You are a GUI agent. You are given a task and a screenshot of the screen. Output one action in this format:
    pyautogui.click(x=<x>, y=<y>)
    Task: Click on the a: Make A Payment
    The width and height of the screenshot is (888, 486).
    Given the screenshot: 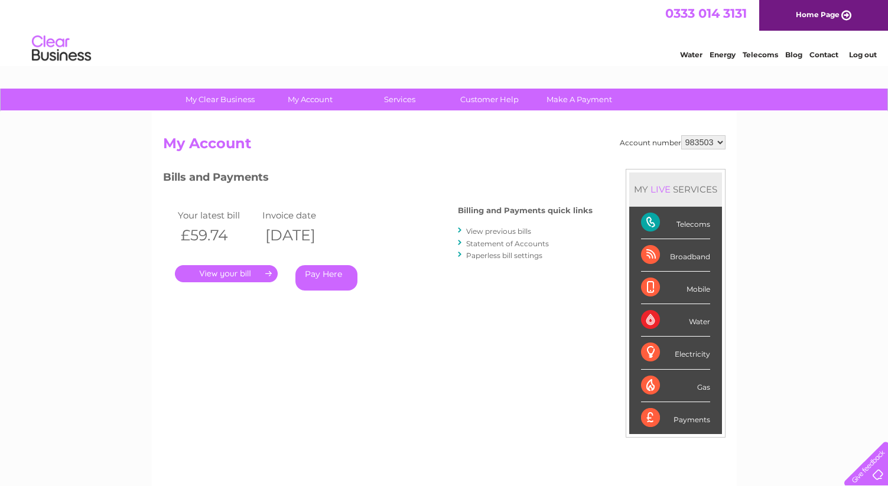 What is the action you would take?
    pyautogui.click(x=579, y=99)
    